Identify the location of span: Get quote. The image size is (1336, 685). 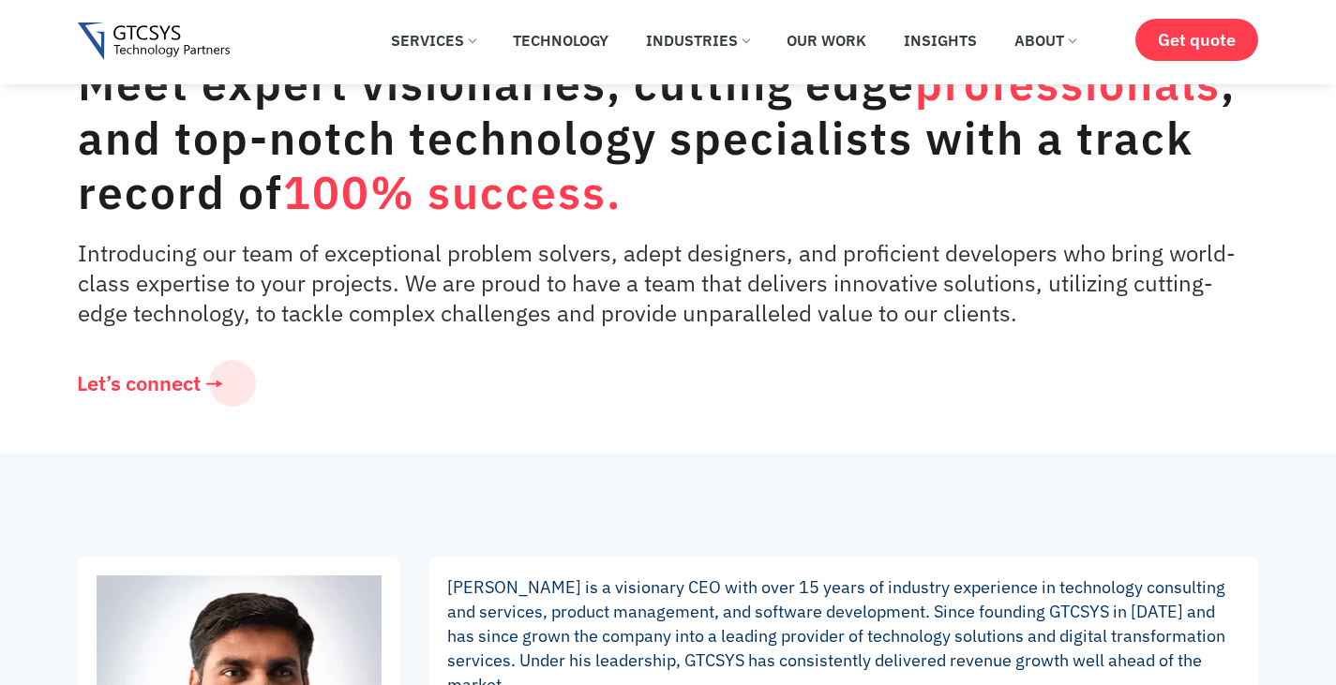
(1196, 39).